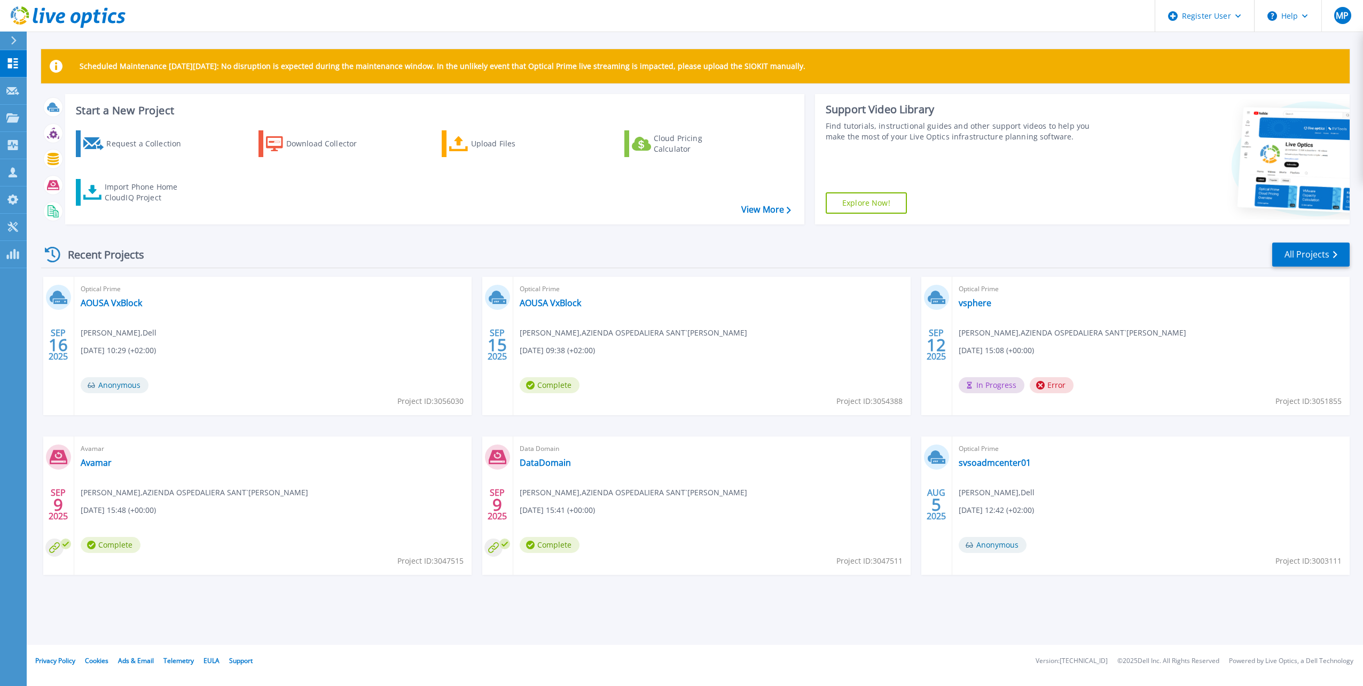 The width and height of the screenshot is (1363, 686). What do you see at coordinates (430, 561) in the screenshot?
I see `span: Project ID: 3047515` at bounding box center [430, 561].